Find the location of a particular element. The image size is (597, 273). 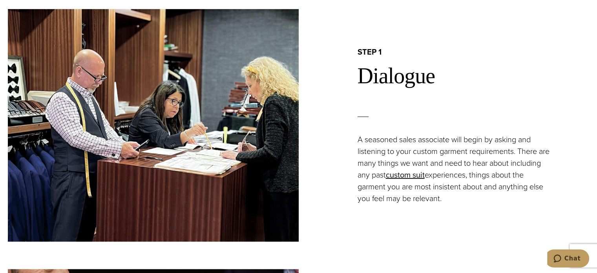

h2: Dialogue is located at coordinates (473, 76).